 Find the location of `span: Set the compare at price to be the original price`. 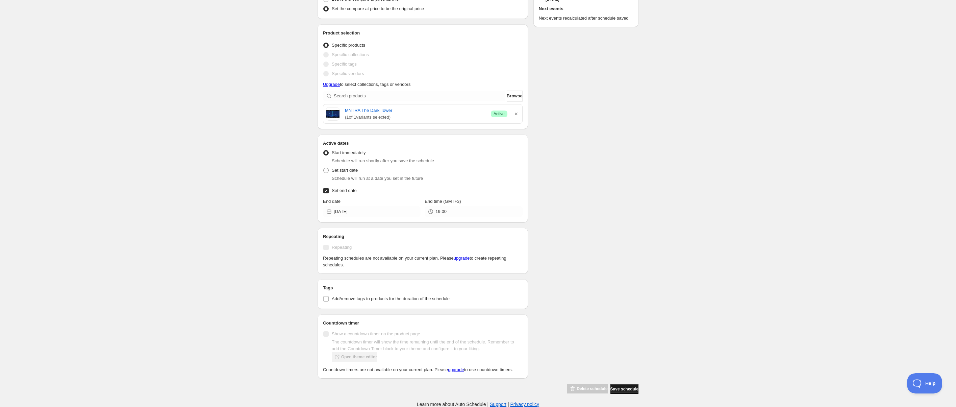

span: Set the compare at price to be the original price is located at coordinates (378, 8).